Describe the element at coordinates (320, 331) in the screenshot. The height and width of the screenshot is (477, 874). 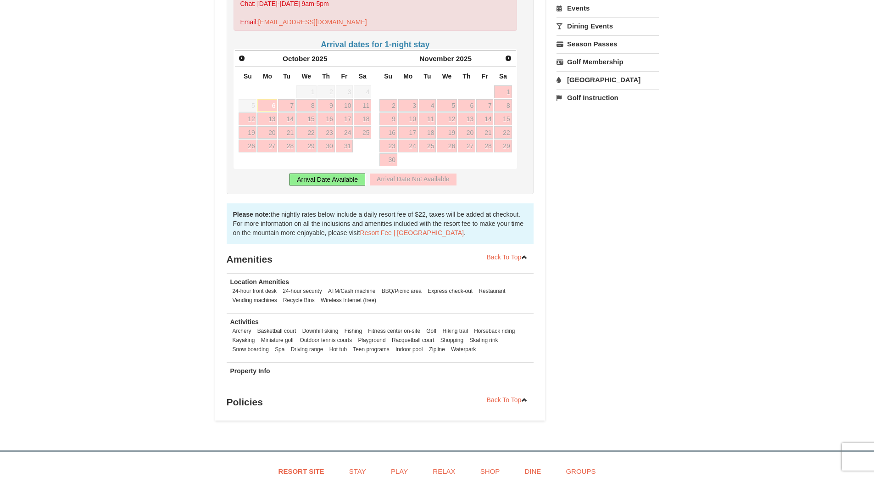
I see `li: Downhill skiing` at that location.